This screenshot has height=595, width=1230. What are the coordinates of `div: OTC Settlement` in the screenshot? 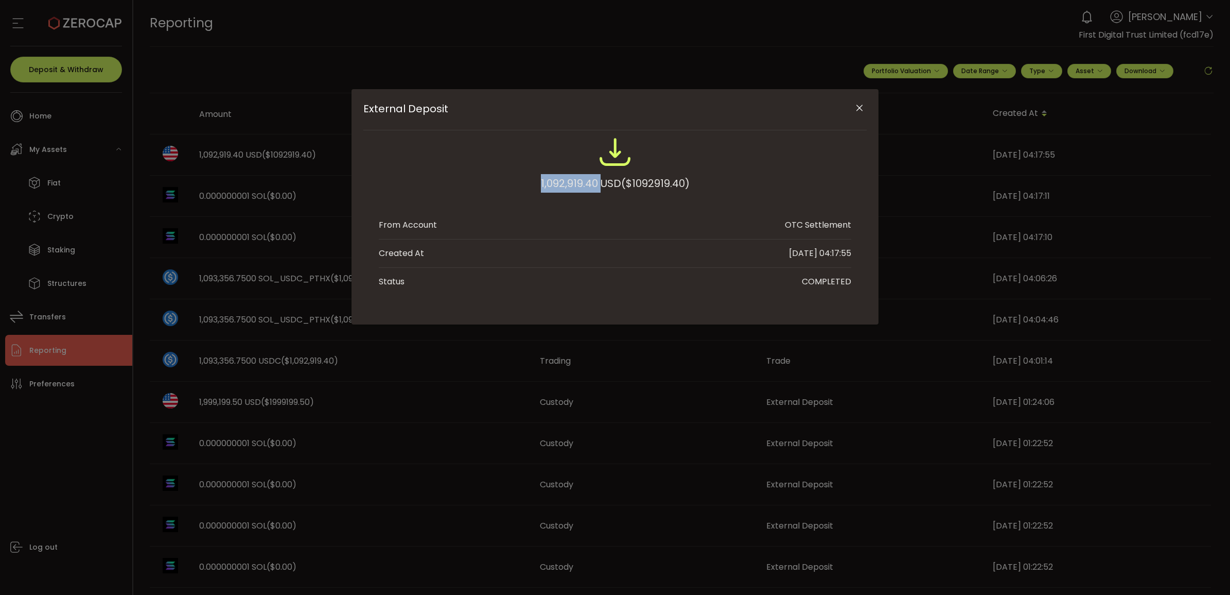 It's located at (818, 225).